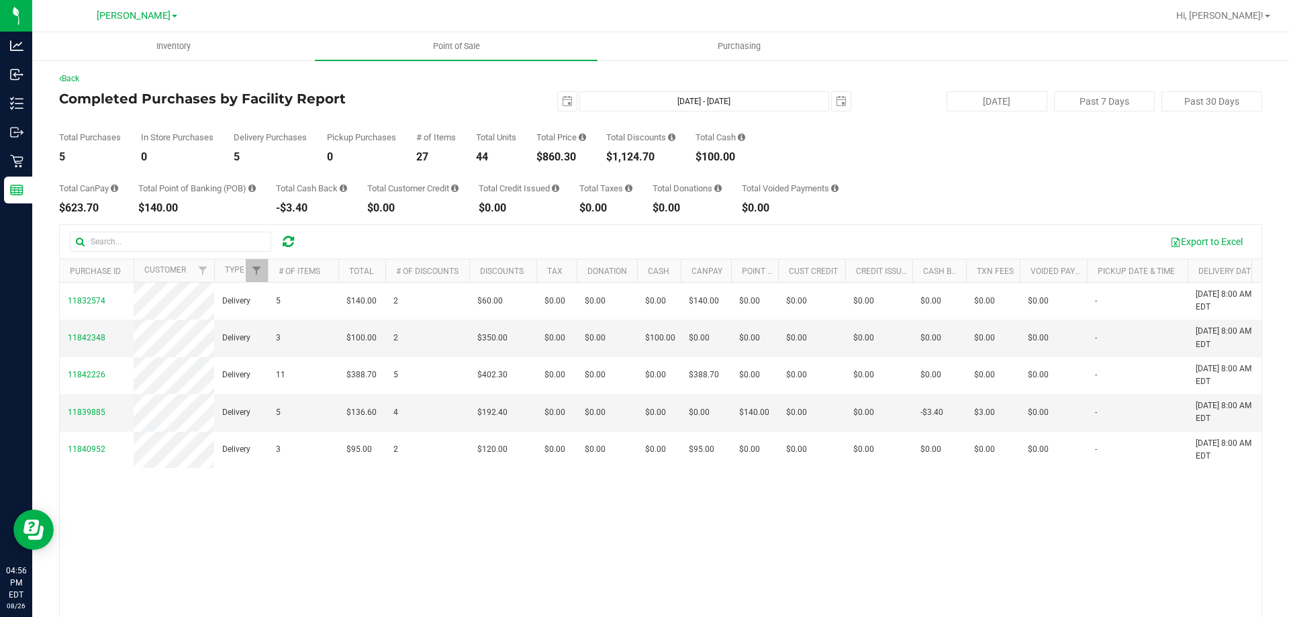 The height and width of the screenshot is (617, 1289). I want to click on a: Total, so click(361, 271).